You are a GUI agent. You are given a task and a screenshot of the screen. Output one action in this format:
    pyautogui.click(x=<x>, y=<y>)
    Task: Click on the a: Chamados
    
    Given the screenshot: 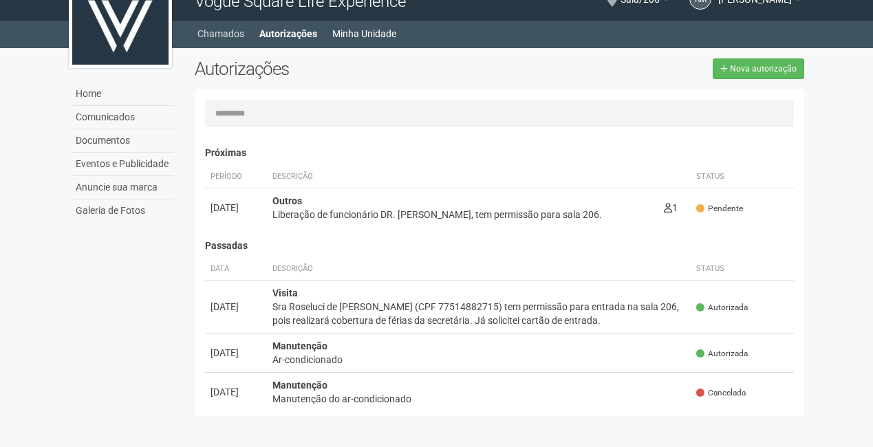 What is the action you would take?
    pyautogui.click(x=221, y=34)
    